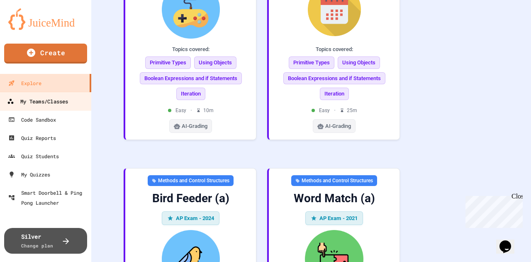 The image size is (531, 262). What do you see at coordinates (29, 174) in the screenshot?
I see `div: My Quizzes` at bounding box center [29, 174].